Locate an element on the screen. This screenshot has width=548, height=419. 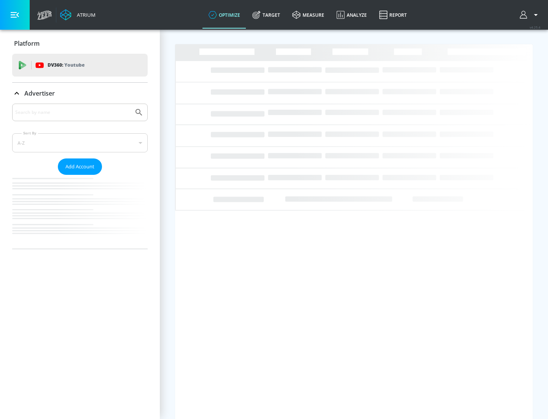
p: DV360: is located at coordinates (66, 65).